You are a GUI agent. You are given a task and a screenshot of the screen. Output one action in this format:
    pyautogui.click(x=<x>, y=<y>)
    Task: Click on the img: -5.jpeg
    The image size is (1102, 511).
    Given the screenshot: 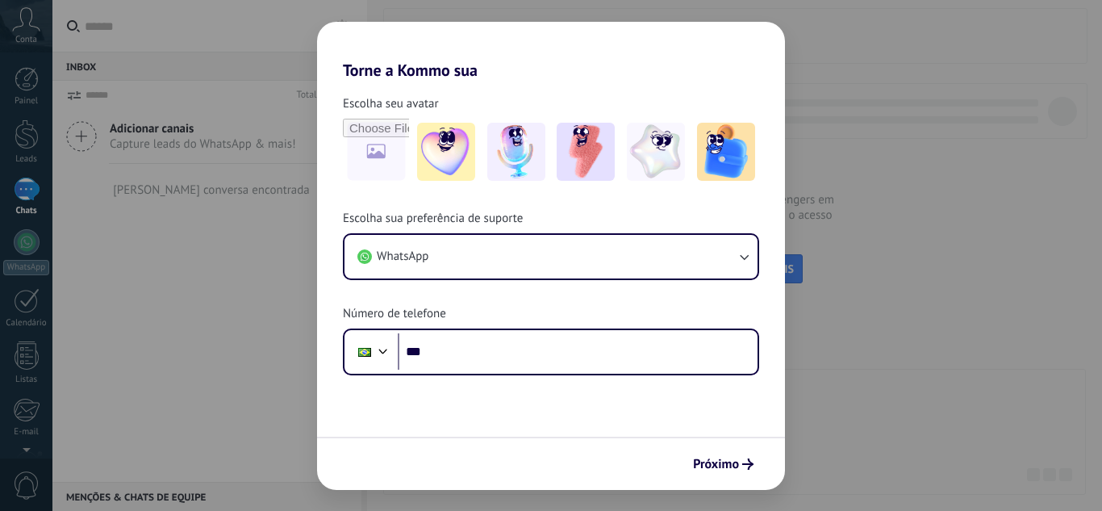 What is the action you would take?
    pyautogui.click(x=726, y=152)
    